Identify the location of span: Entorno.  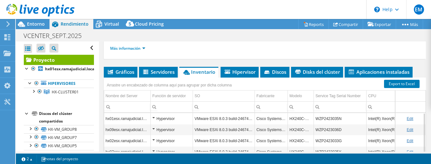
(36, 24).